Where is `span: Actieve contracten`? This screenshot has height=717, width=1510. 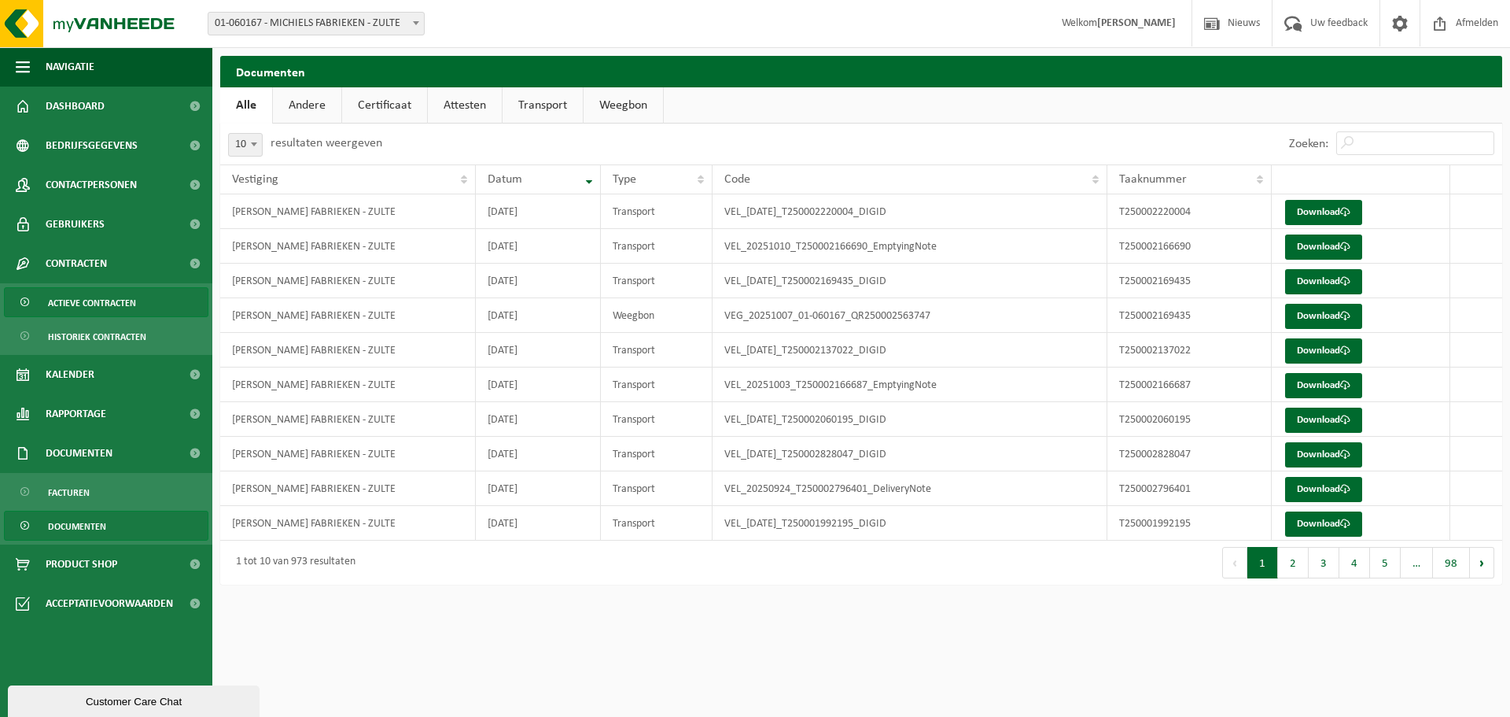
span: Actieve contracten is located at coordinates (92, 303).